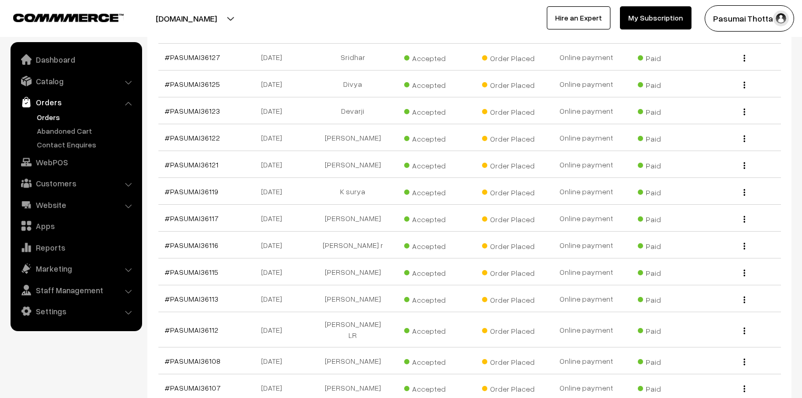 The image size is (802, 398). Describe the element at coordinates (193, 387) in the screenshot. I see `a: #PASUMAI36107` at that location.